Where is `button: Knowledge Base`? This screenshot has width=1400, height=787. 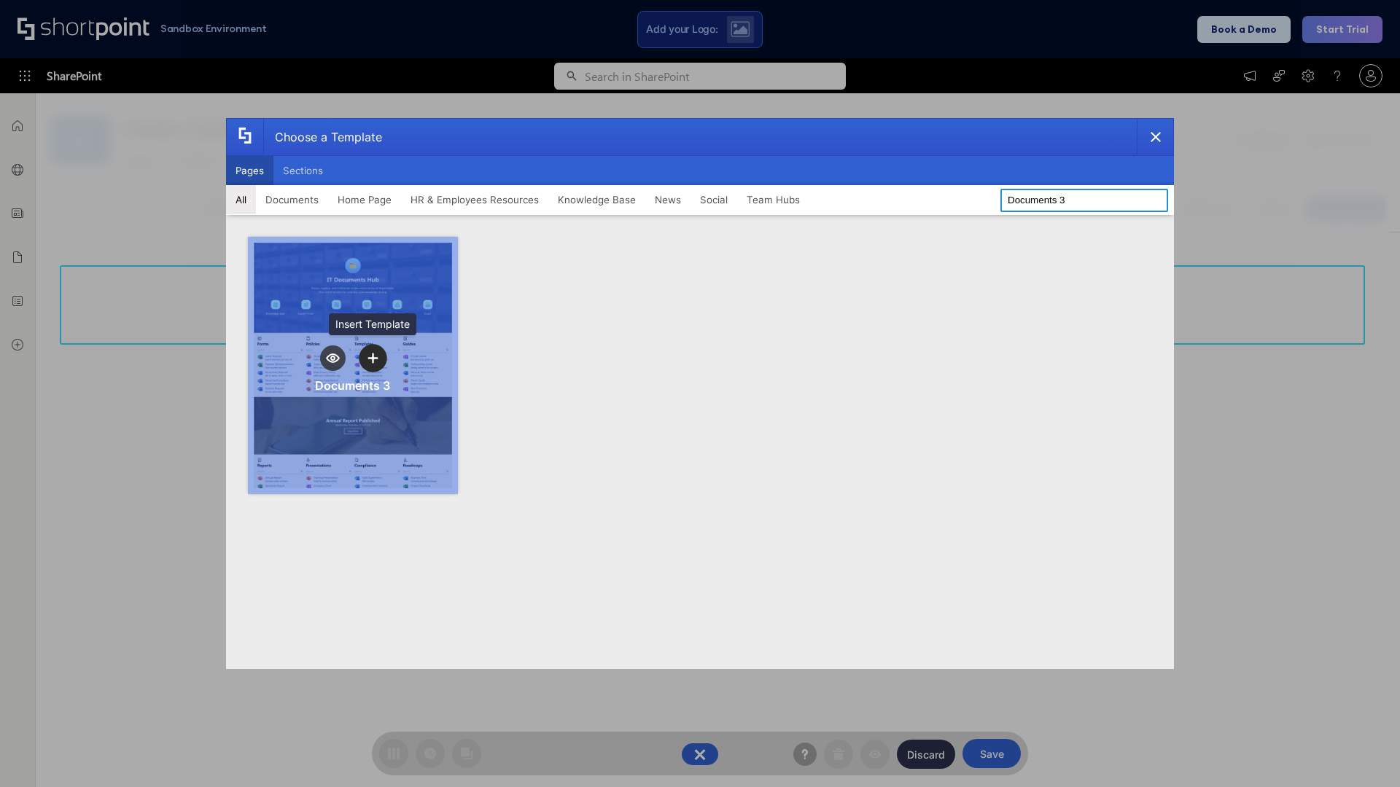
button: Knowledge Base is located at coordinates (596, 200).